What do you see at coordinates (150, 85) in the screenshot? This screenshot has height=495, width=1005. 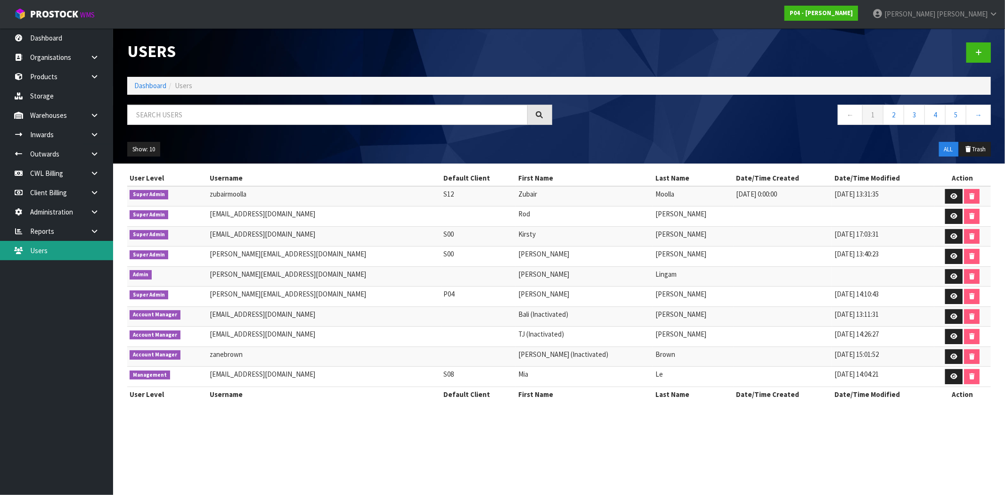 I see `a: Dashboard` at bounding box center [150, 85].